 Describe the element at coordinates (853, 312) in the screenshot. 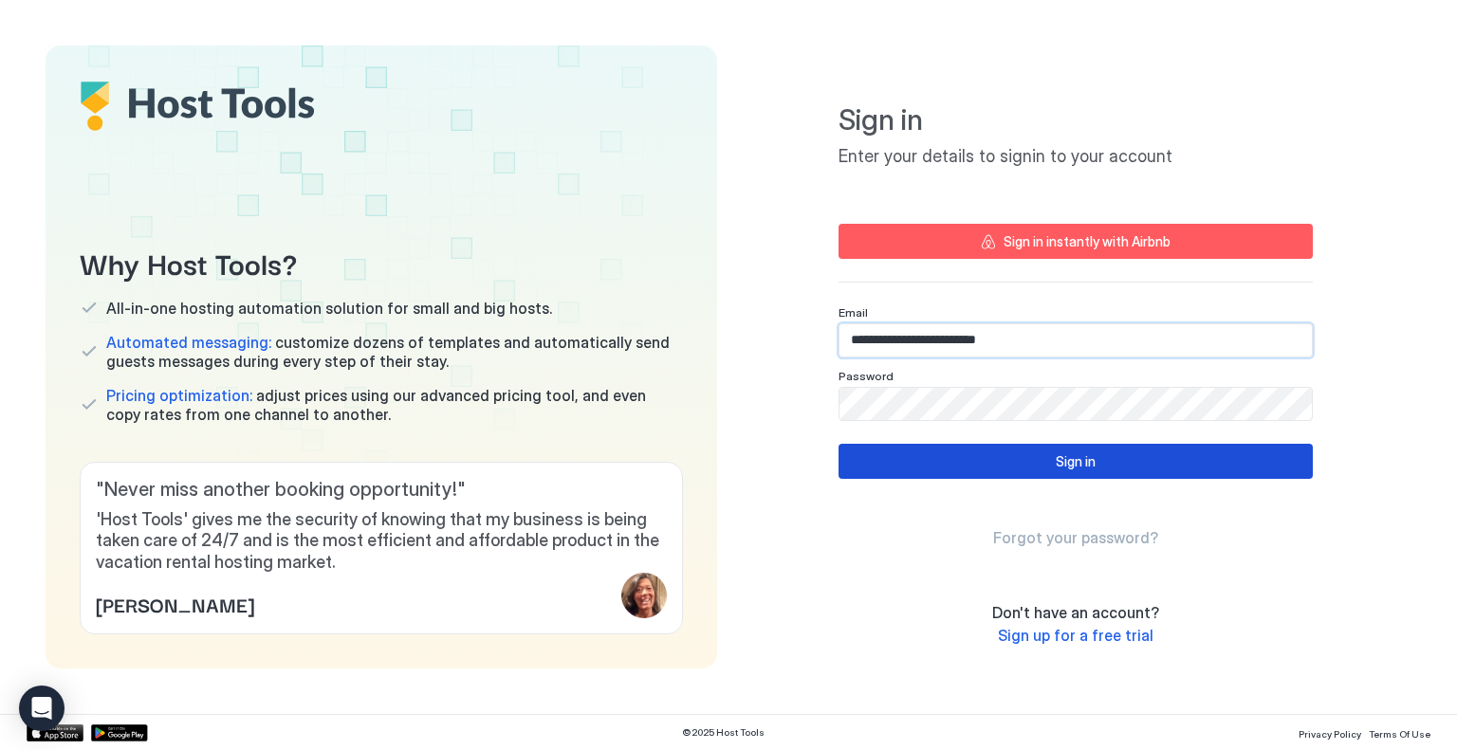

I see `span: Email` at that location.